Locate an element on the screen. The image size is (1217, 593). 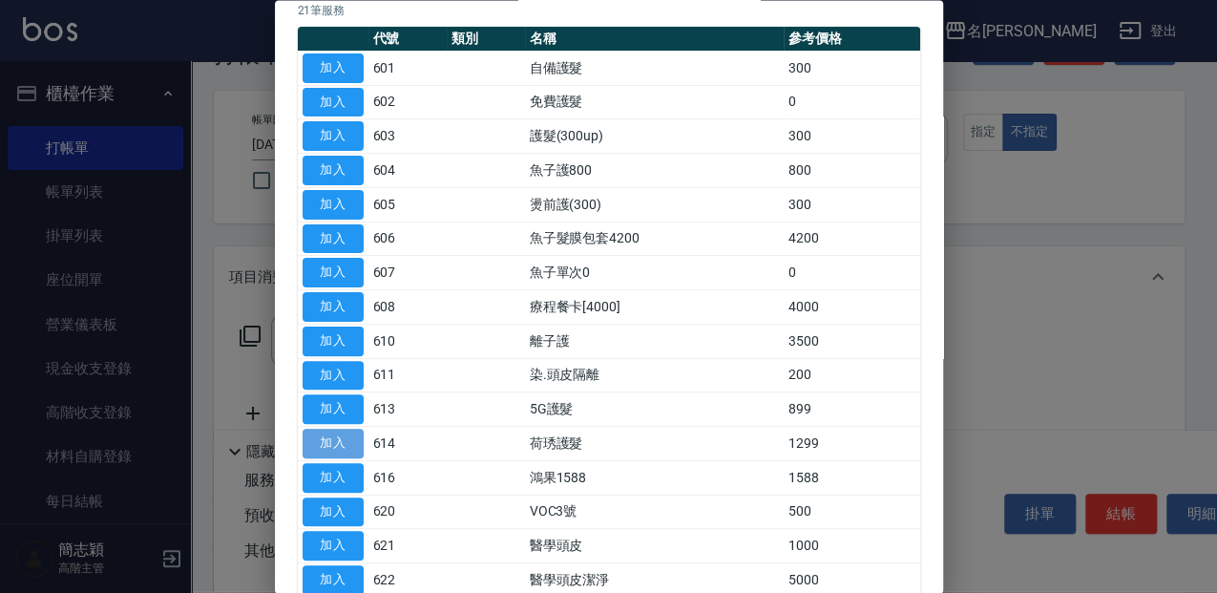
td: 荷琇護髮 is located at coordinates (655, 444).